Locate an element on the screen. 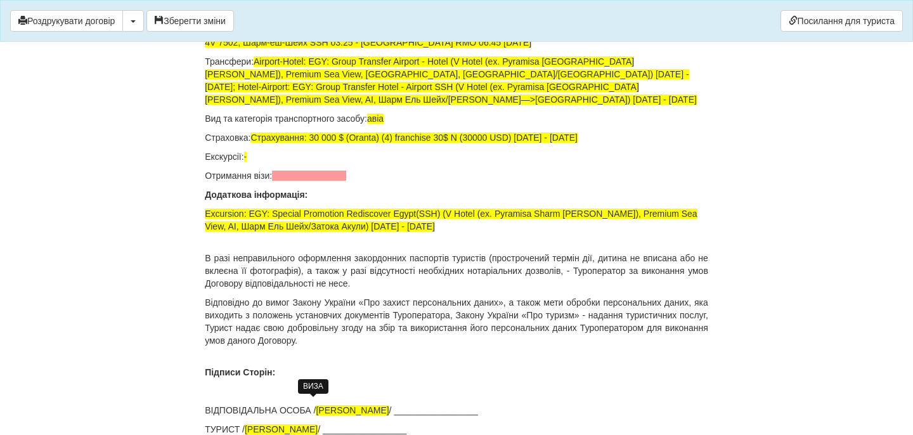 This screenshot has height=435, width=913. p: Отримання візи: is located at coordinates (457, 176).